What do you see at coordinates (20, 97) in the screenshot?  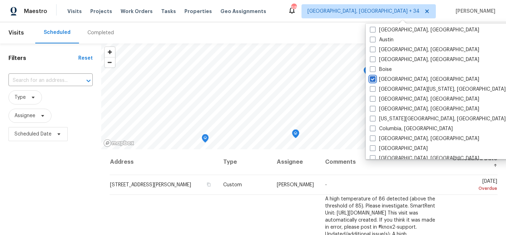 I see `span: Type` at bounding box center [20, 97].